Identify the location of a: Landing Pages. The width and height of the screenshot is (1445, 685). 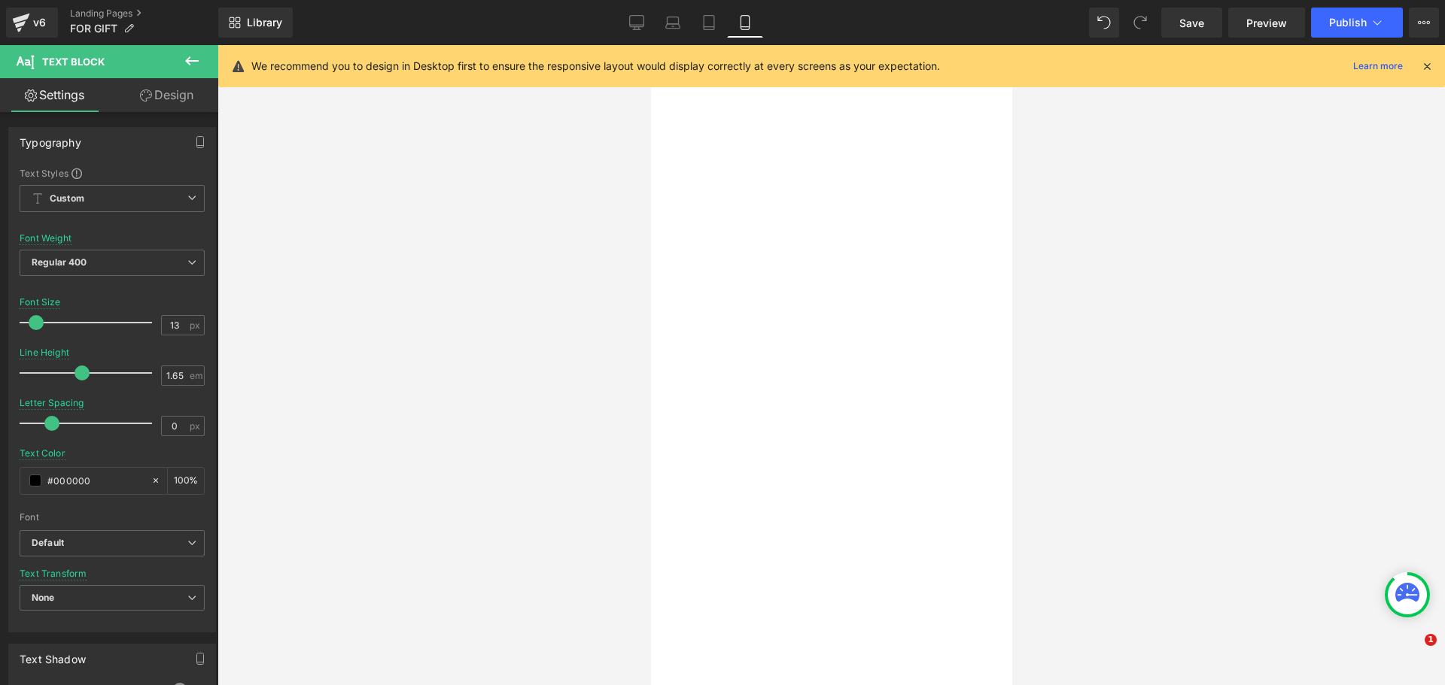
(144, 14).